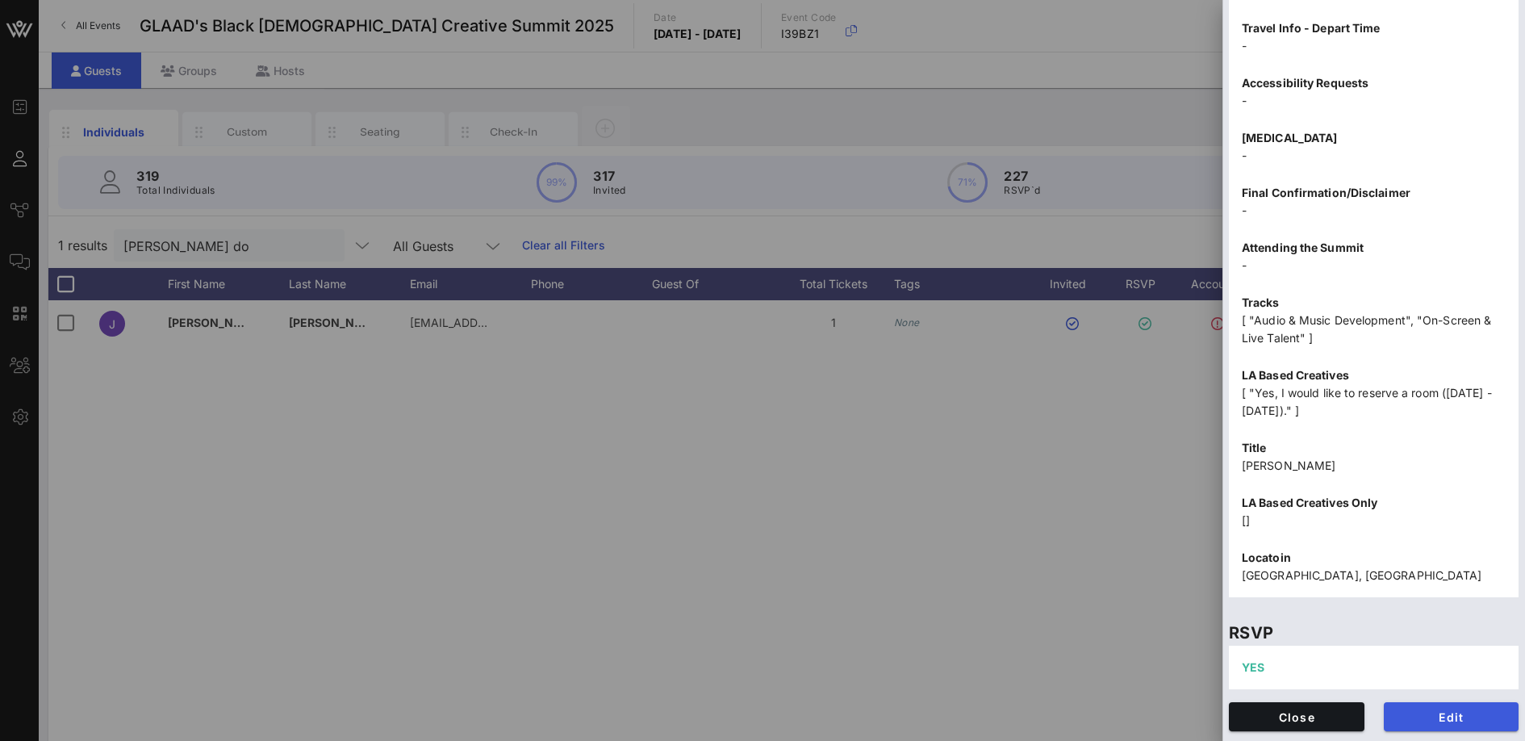  I want to click on p: Travel Info - Depart Time, so click(1374, 28).